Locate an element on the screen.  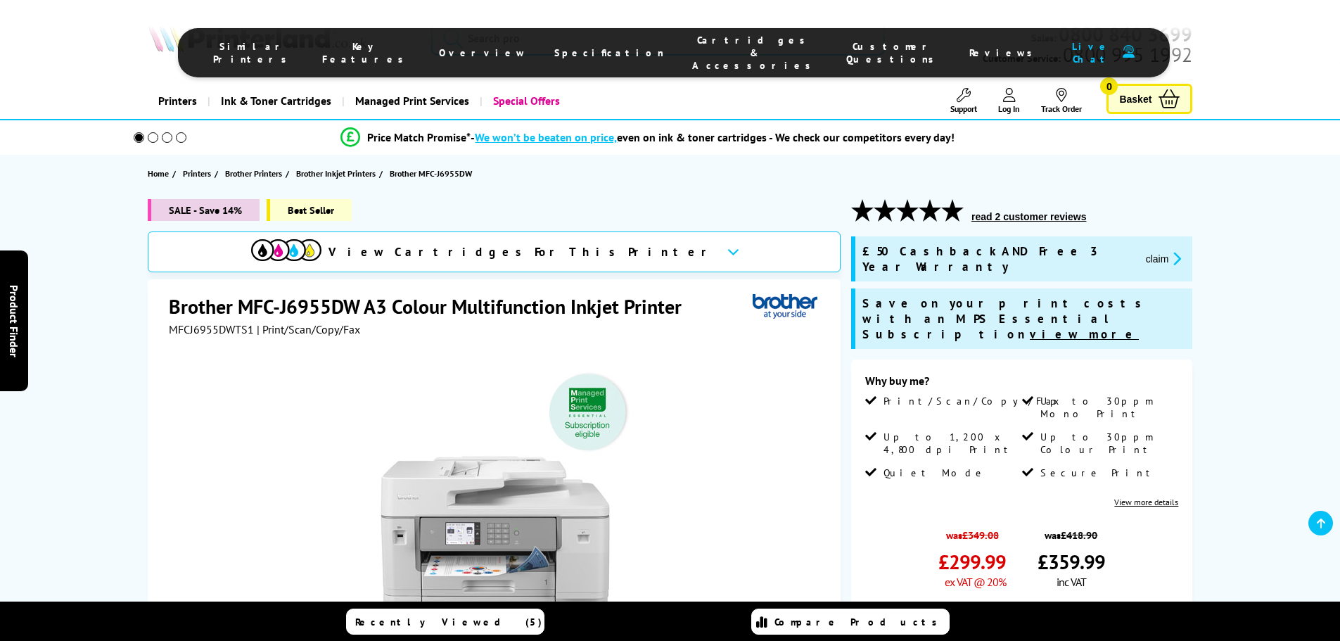
span: 0 is located at coordinates (1108, 86).